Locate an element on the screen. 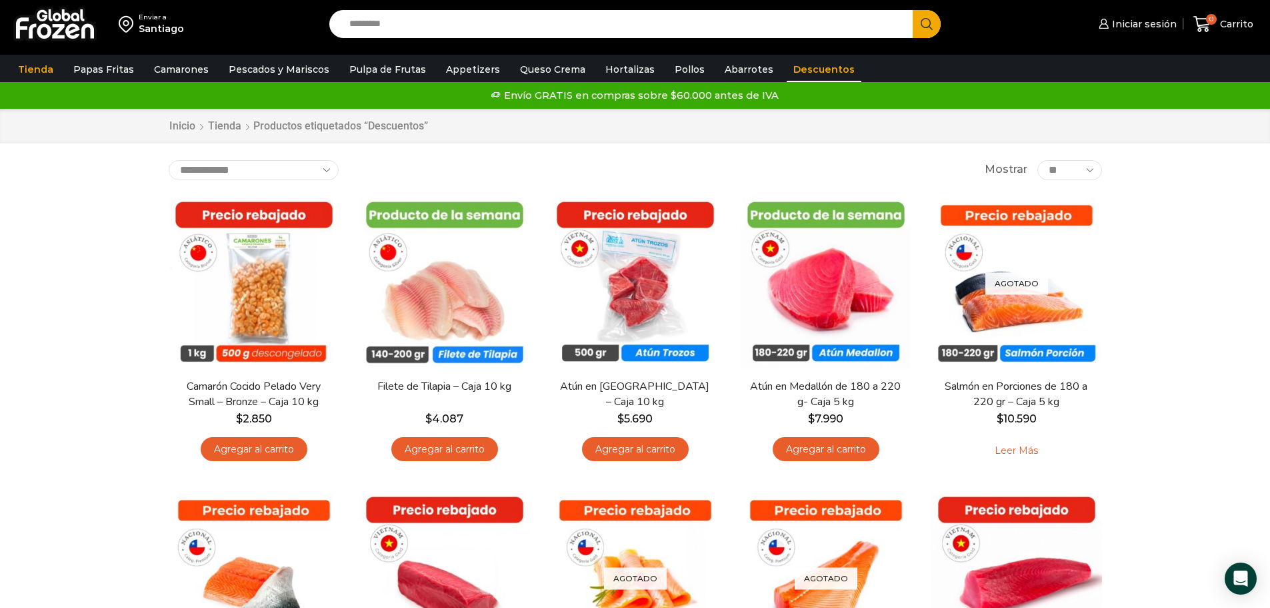 The height and width of the screenshot is (608, 1270). a: Agregar al carrito: “Filete de Tilapia - Caja 10 kg” is located at coordinates (445, 449).